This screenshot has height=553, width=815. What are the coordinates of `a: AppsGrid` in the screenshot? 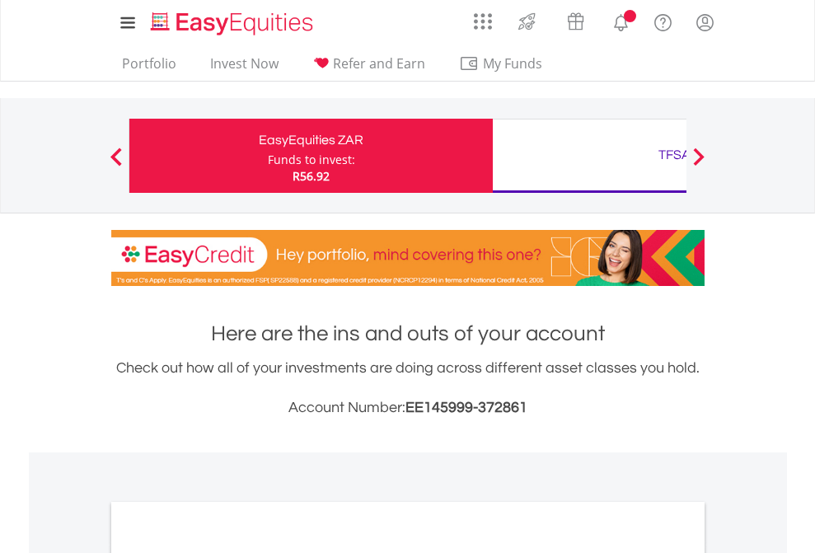 It's located at (483, 17).